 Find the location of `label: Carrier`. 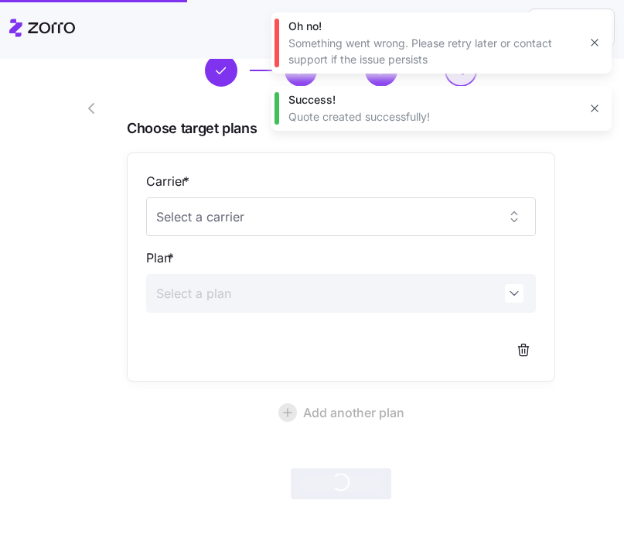

label: Carrier is located at coordinates (169, 181).